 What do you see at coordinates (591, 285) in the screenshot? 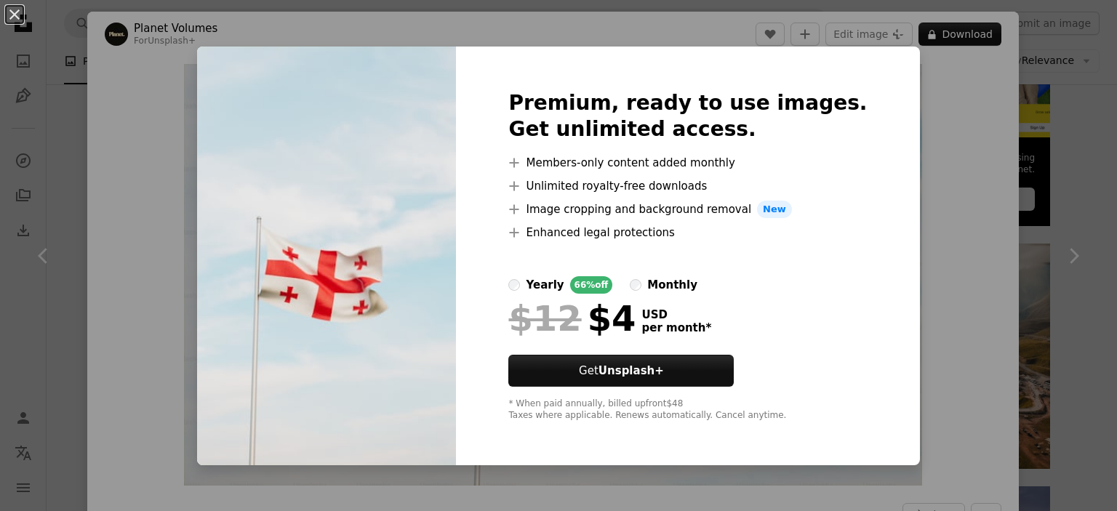
I see `div: 66% off` at bounding box center [591, 285].